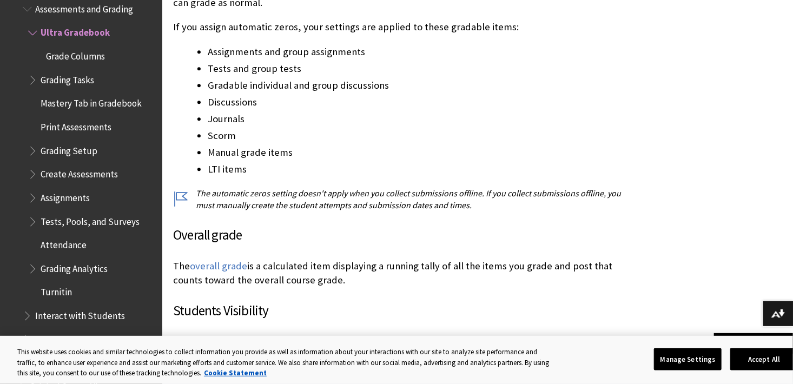 Image resolution: width=793 pixels, height=384 pixels. Describe the element at coordinates (91, 102) in the screenshot. I see `span: Mastery Tab in Gradebook` at that location.